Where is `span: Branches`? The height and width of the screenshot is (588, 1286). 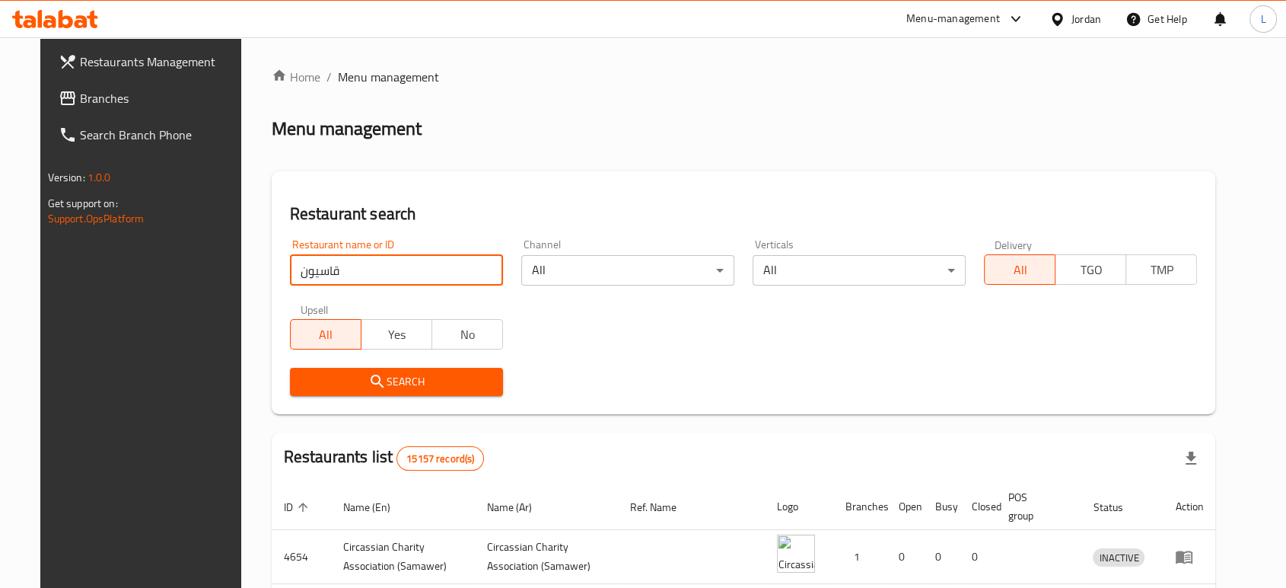 span: Branches is located at coordinates (161, 98).